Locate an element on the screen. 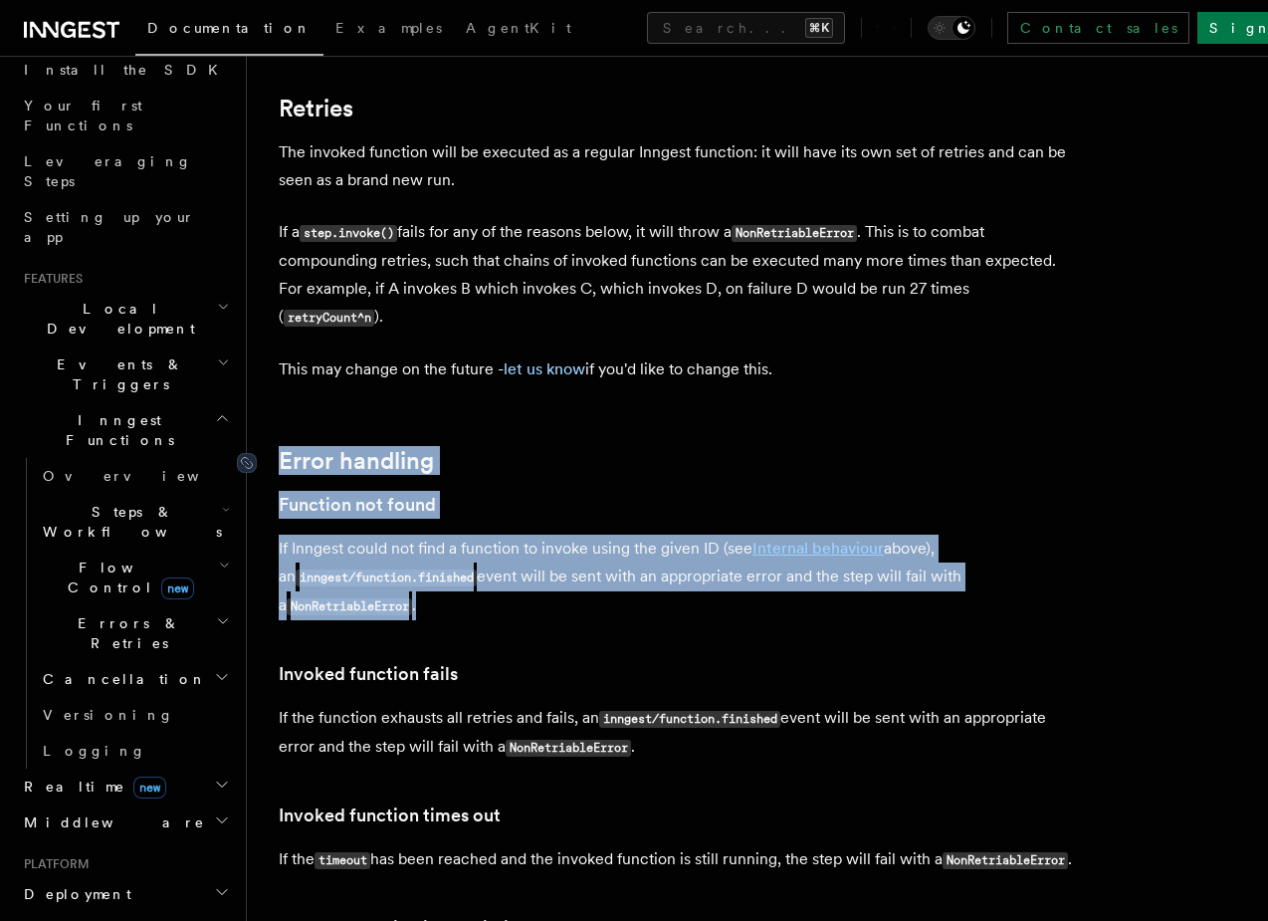 The height and width of the screenshot is (921, 1268). span: Install the SDK is located at coordinates (126, 70).